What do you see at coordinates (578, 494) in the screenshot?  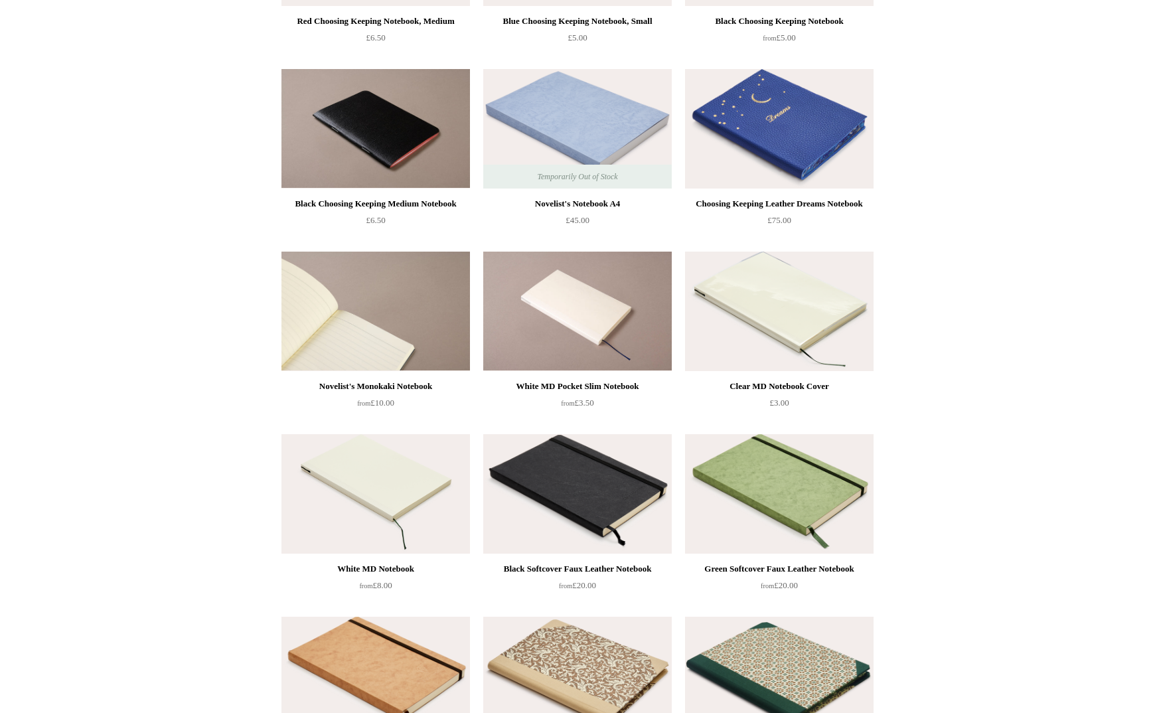 I see `a: Black Softcover Faux Leather Notebook Black Softcover Faux Leather Notebook` at bounding box center [578, 494].